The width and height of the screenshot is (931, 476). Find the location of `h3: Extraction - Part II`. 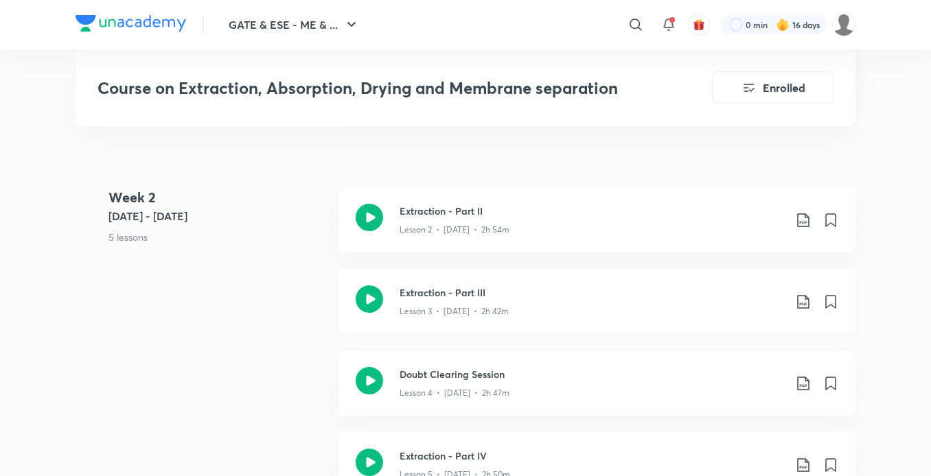

h3: Extraction - Part II is located at coordinates (592, 211).